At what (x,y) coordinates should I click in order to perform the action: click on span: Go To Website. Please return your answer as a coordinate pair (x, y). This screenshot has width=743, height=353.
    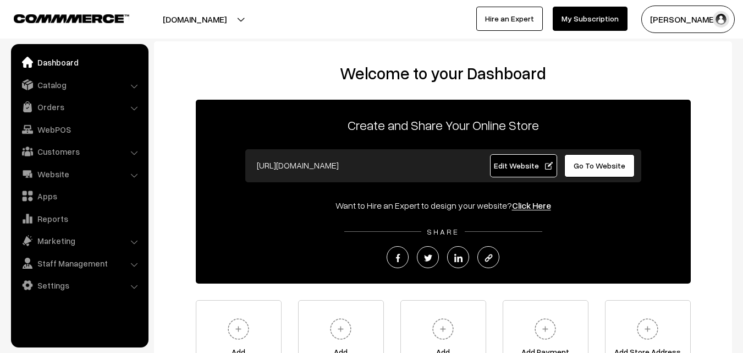
    Looking at the image, I should click on (600, 165).